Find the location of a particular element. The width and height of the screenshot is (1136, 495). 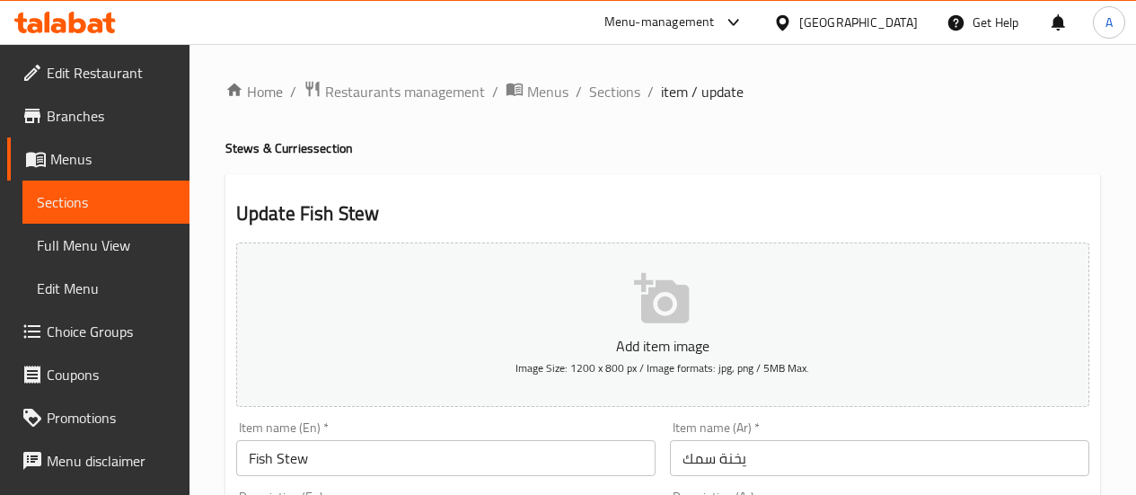

span: Menu disclaimer is located at coordinates (110, 461).